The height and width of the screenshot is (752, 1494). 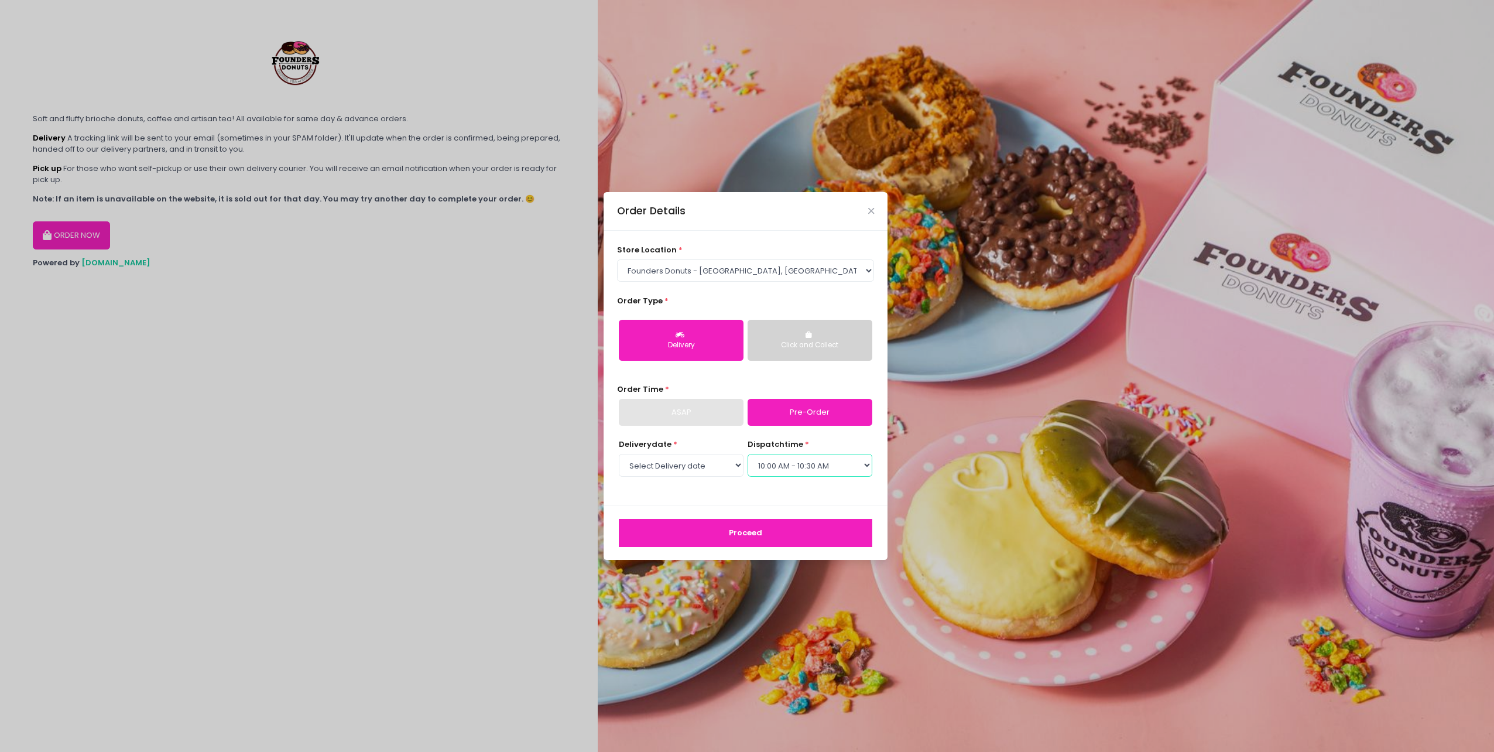 I want to click on a: Pre-Order, so click(x=810, y=412).